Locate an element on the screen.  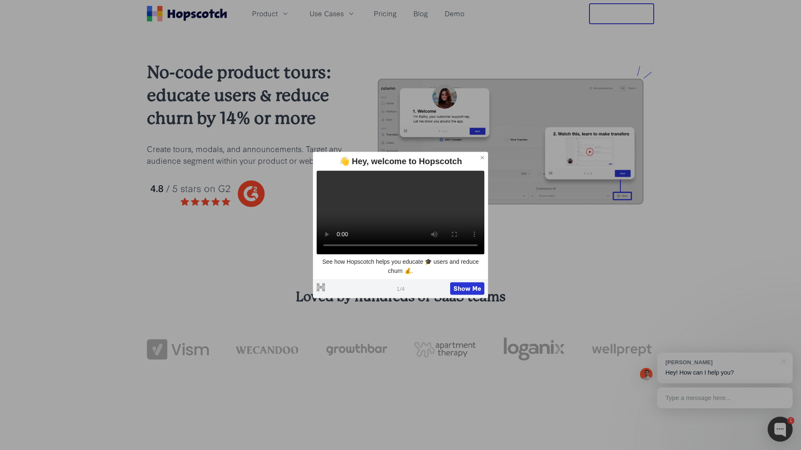
div: 1 is located at coordinates (790, 421).